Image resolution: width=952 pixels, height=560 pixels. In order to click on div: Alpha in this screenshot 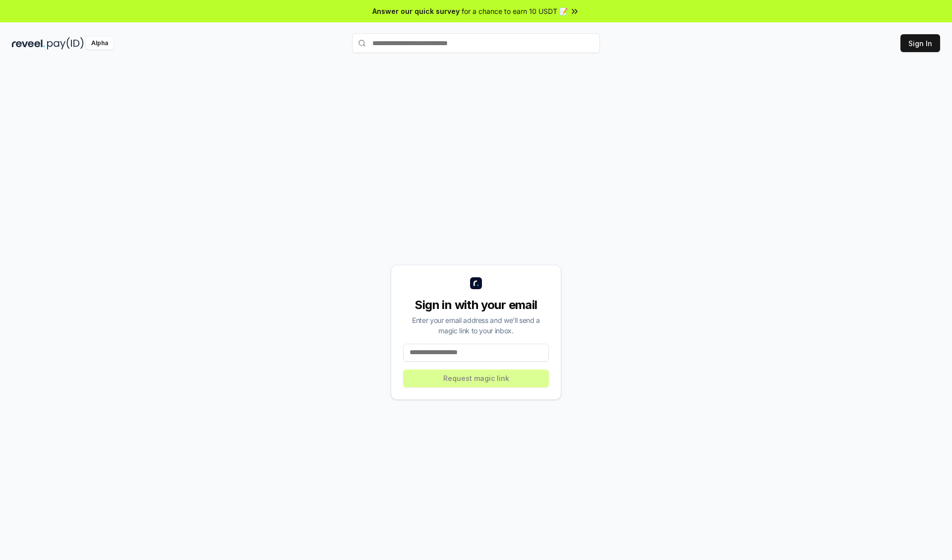, I will do `click(100, 43)`.